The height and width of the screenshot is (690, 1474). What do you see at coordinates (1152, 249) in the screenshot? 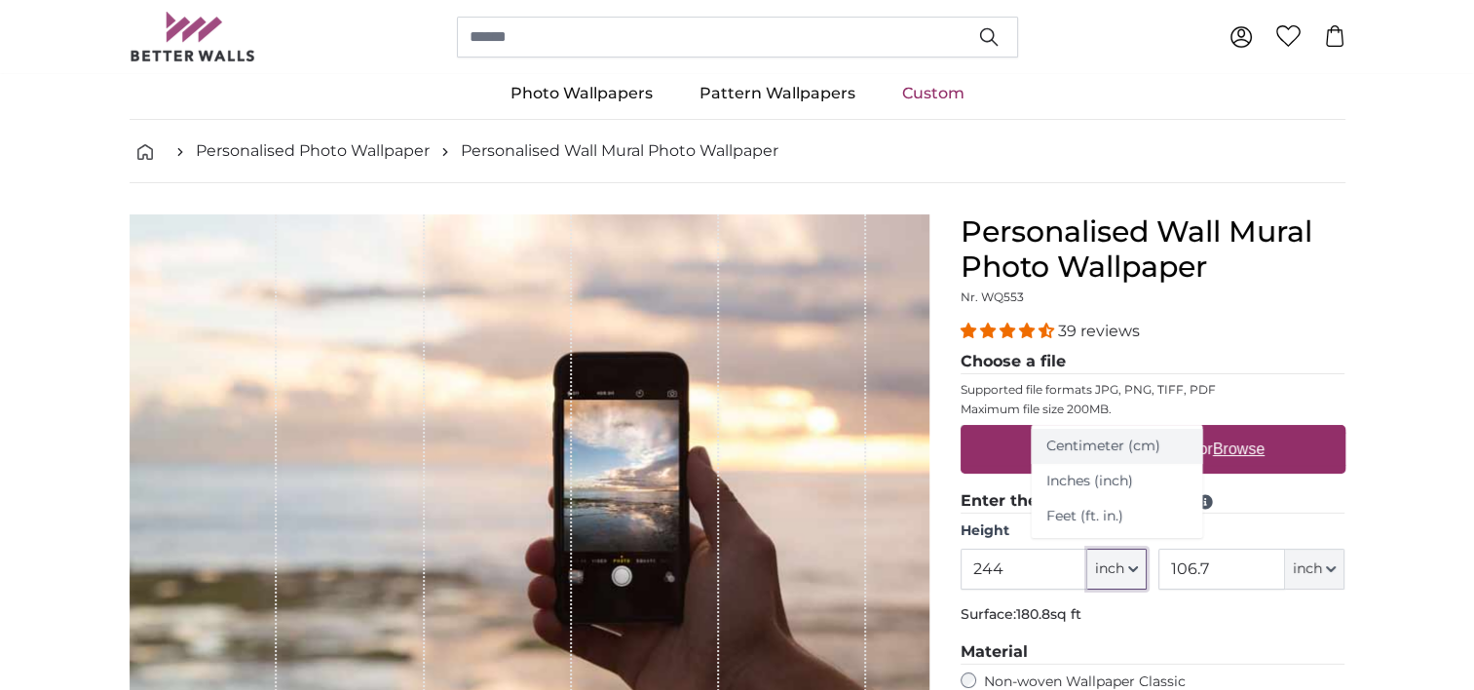
I see `h1: Personalised Wall Mural Photo Wallpaper` at bounding box center [1152, 249].